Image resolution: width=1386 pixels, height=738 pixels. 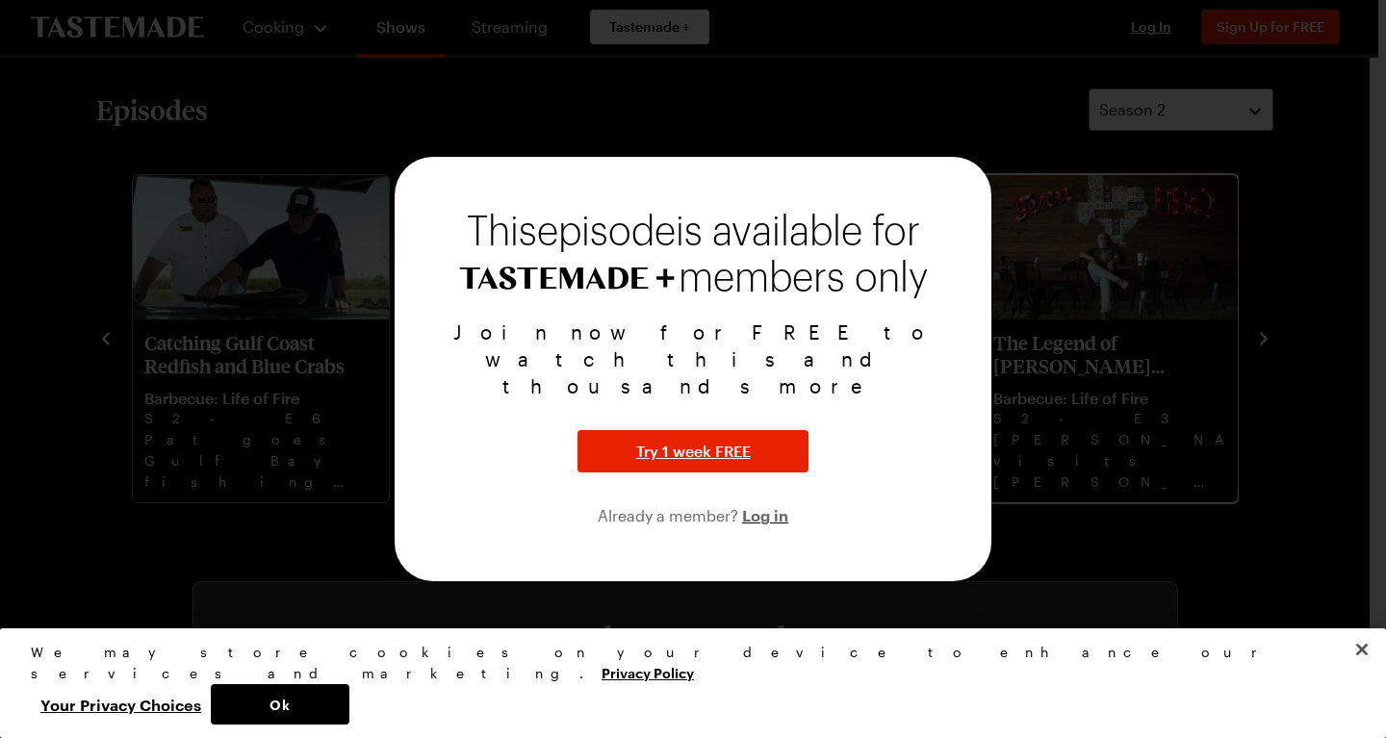 I want to click on p: Join now for FREE to watch this and thousands more, so click(x=693, y=359).